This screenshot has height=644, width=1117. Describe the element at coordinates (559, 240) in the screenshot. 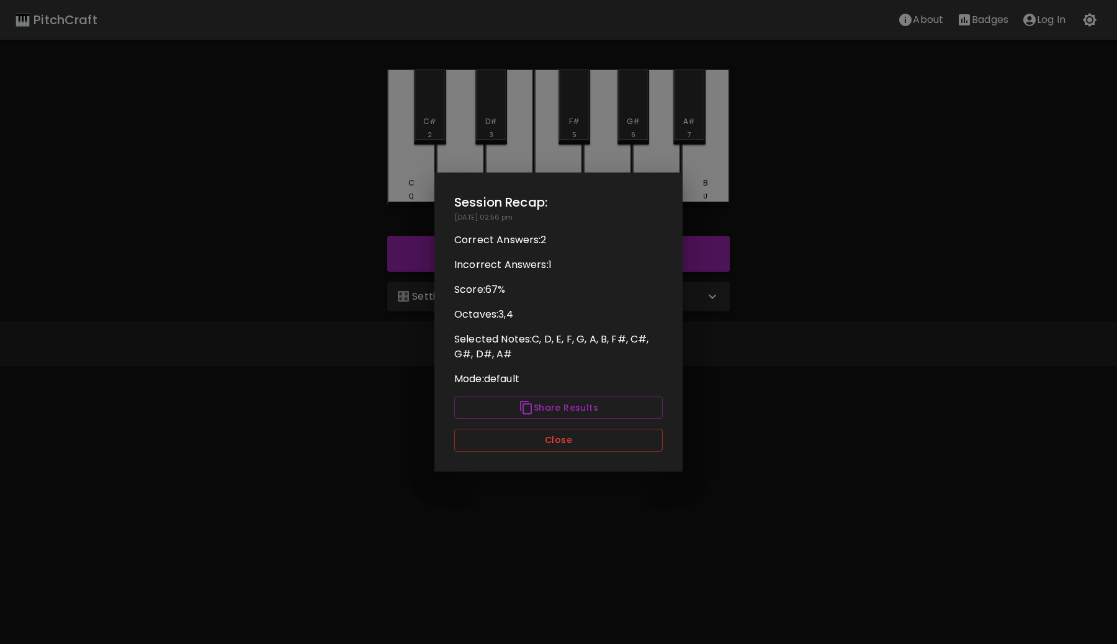

I see `p: Correct Answers: 2` at that location.